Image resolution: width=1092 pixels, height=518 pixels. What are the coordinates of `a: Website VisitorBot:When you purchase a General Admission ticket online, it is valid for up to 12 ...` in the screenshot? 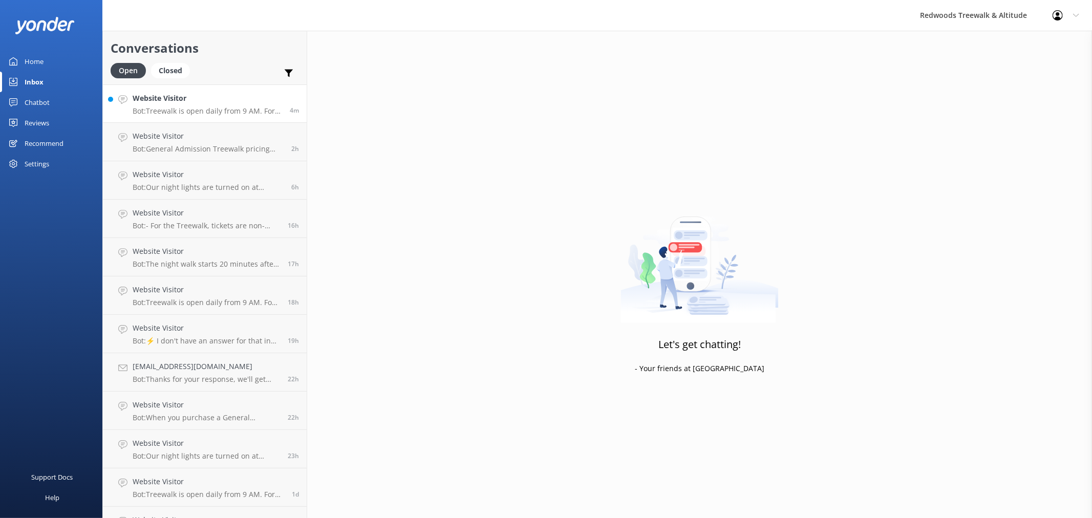 It's located at (205, 411).